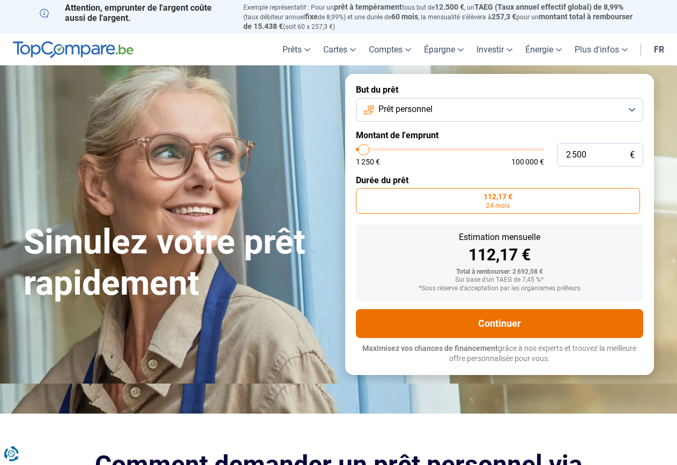 The height and width of the screenshot is (465, 677). I want to click on p: grâce à nos experts et trouvez la meilleure offre personnalisée pour vous., so click(499, 354).